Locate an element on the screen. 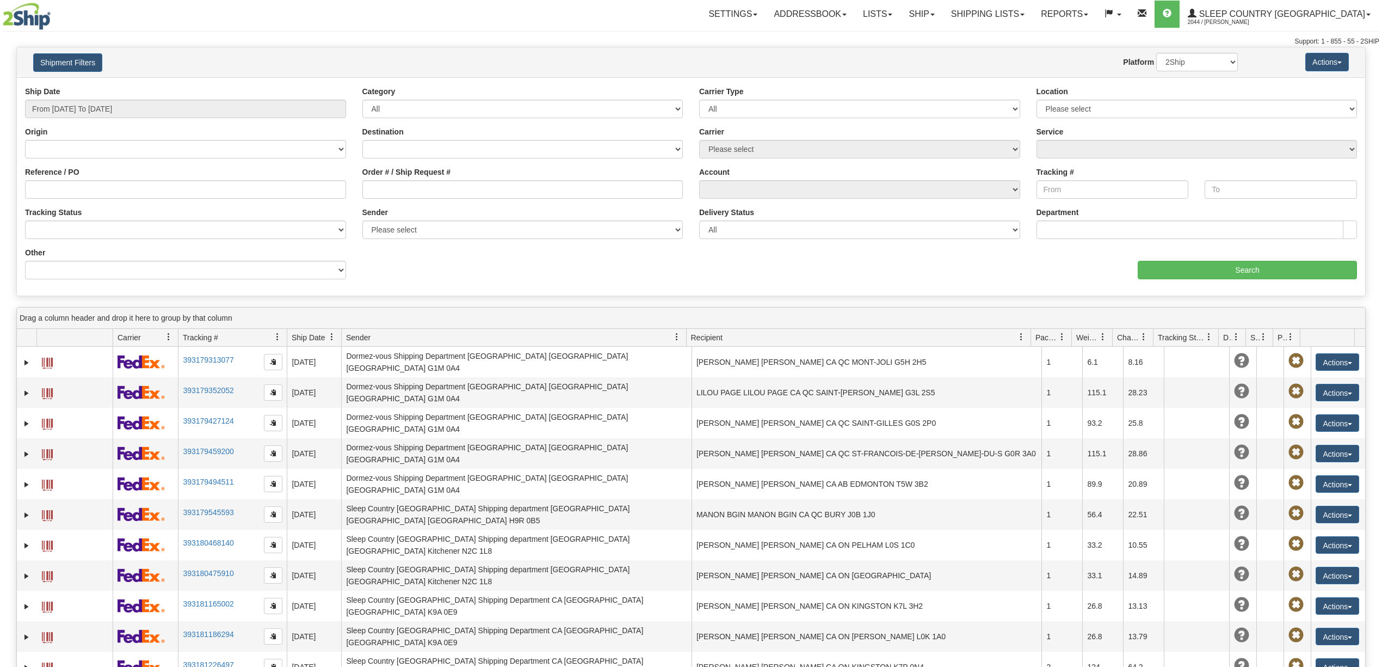 This screenshot has width=1382, height=667. a: Addressbook is located at coordinates (810, 14).